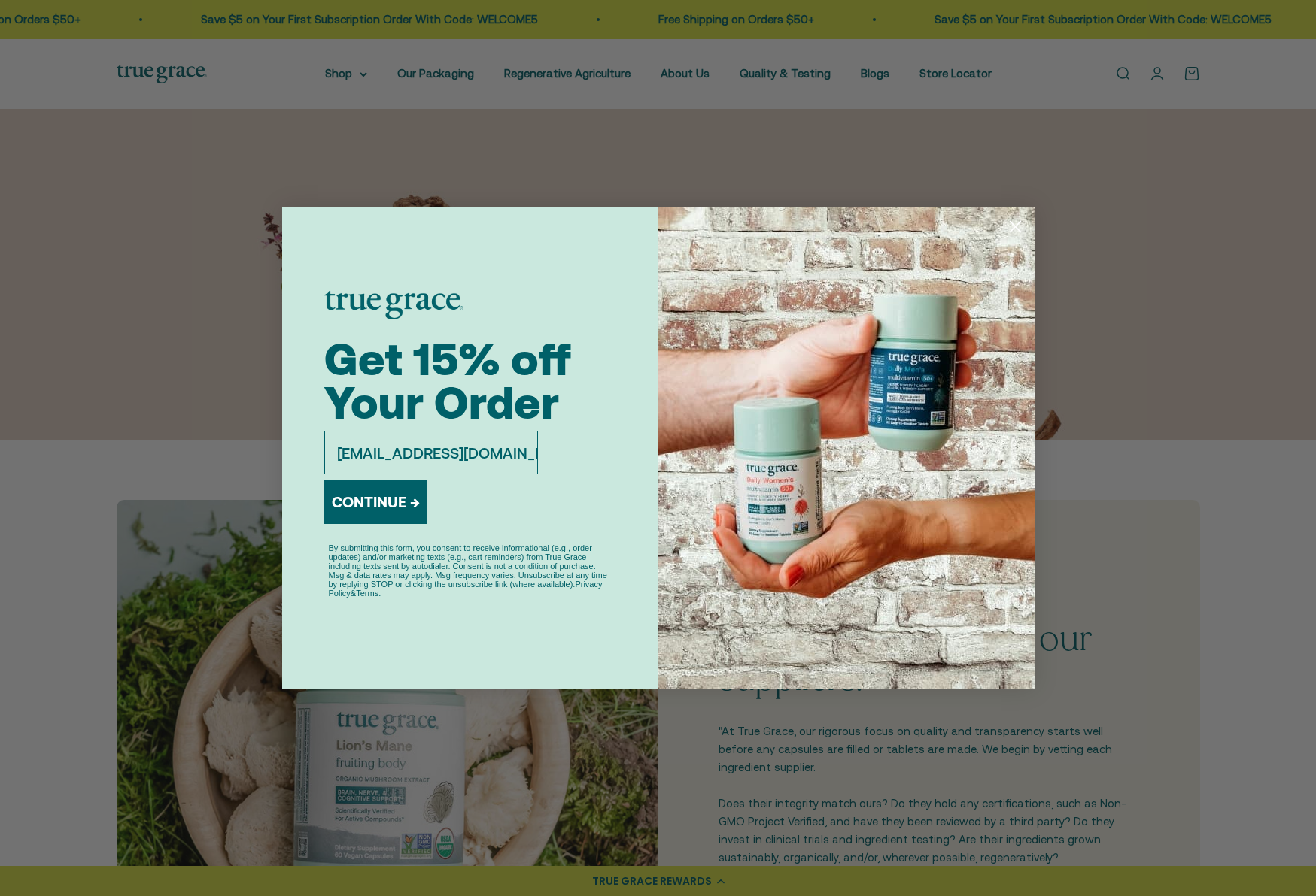 The width and height of the screenshot is (1316, 896). Describe the element at coordinates (1015, 227) in the screenshot. I see `button: Close dialog` at that location.